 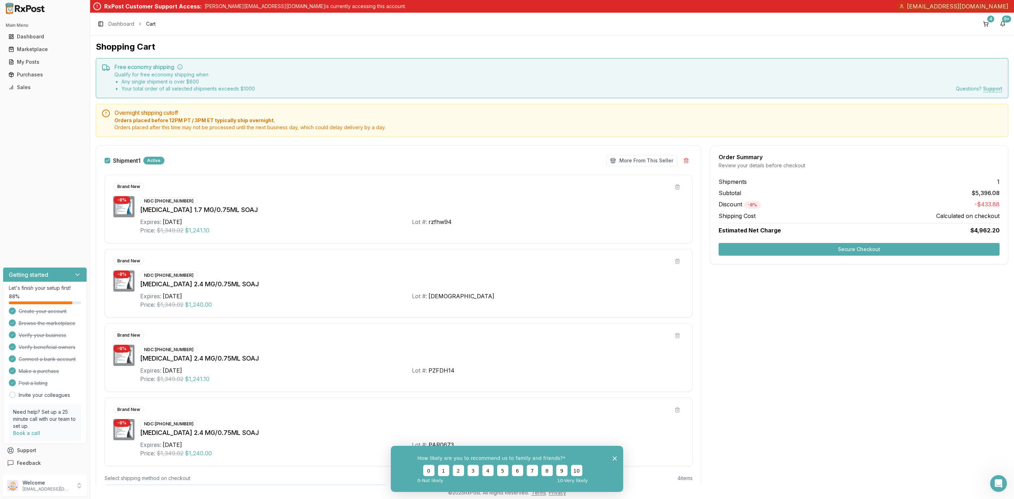 I want to click on span: -$433.88, so click(x=987, y=204).